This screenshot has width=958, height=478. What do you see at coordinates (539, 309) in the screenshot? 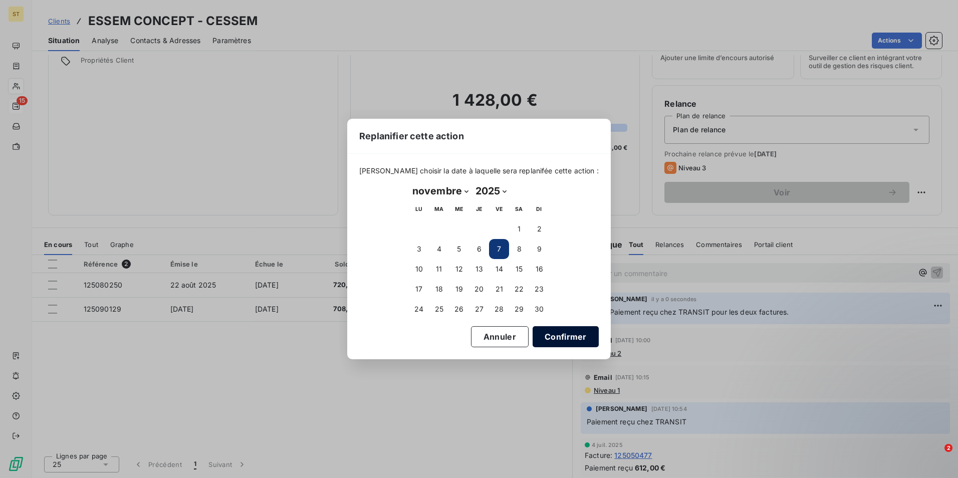
I see `button: 30` at bounding box center [539, 309].